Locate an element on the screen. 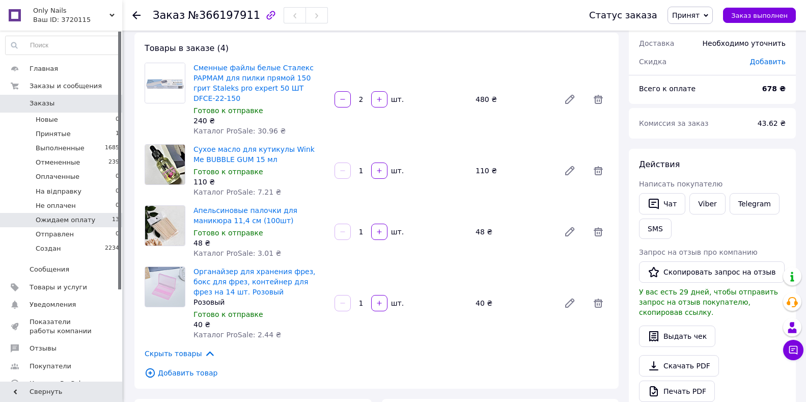 Image resolution: width=806 pixels, height=402 pixels. img: Апельсиновые палочки для маникюра 11,4 см (100шт) is located at coordinates (165, 226).